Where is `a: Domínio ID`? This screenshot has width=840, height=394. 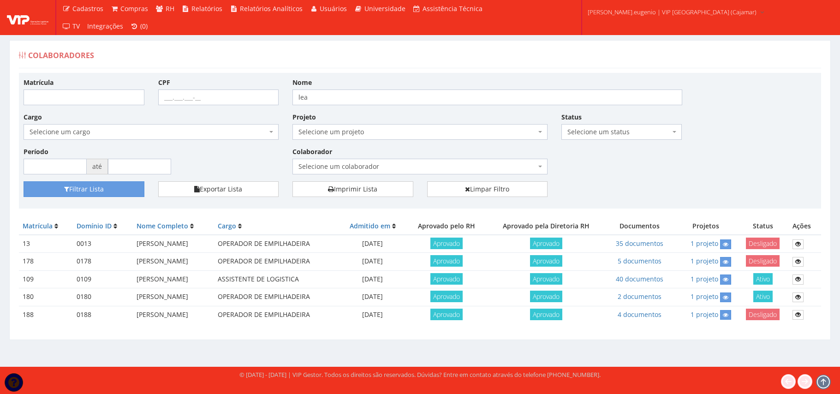 a: Domínio ID is located at coordinates (94, 226).